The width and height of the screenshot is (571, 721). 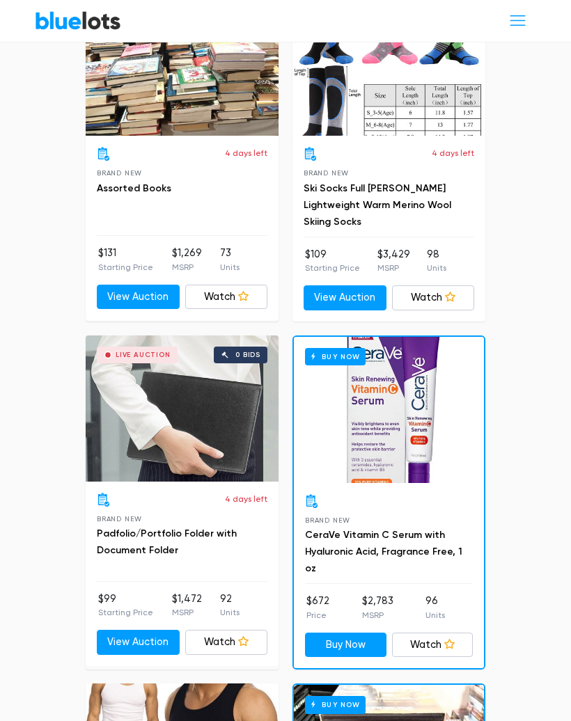 I want to click on li: $2,783, so click(x=377, y=608).